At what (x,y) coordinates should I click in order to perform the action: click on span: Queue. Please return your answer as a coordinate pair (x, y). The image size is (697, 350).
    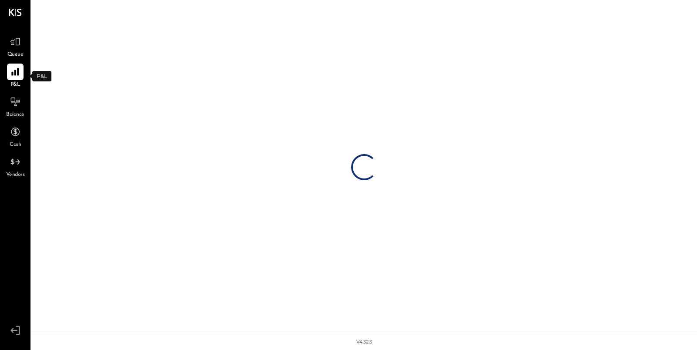
    Looking at the image, I should click on (15, 55).